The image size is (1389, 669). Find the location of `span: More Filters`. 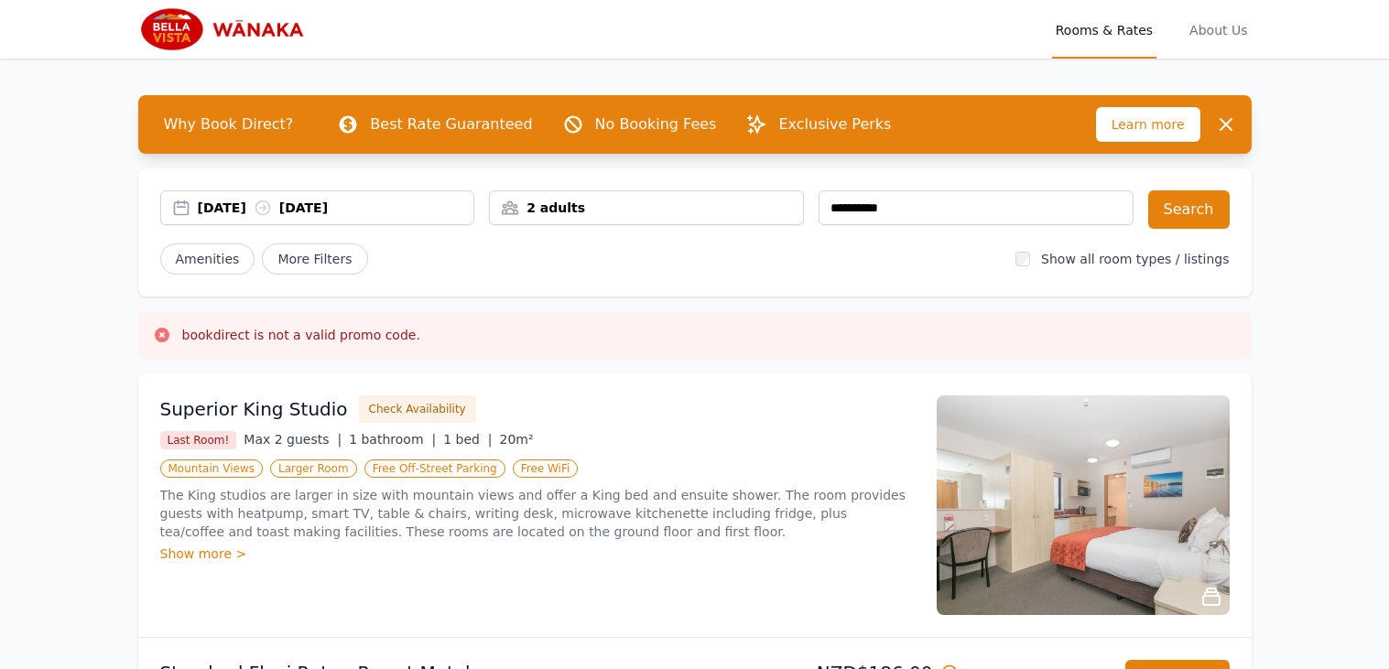

span: More Filters is located at coordinates (314, 259).